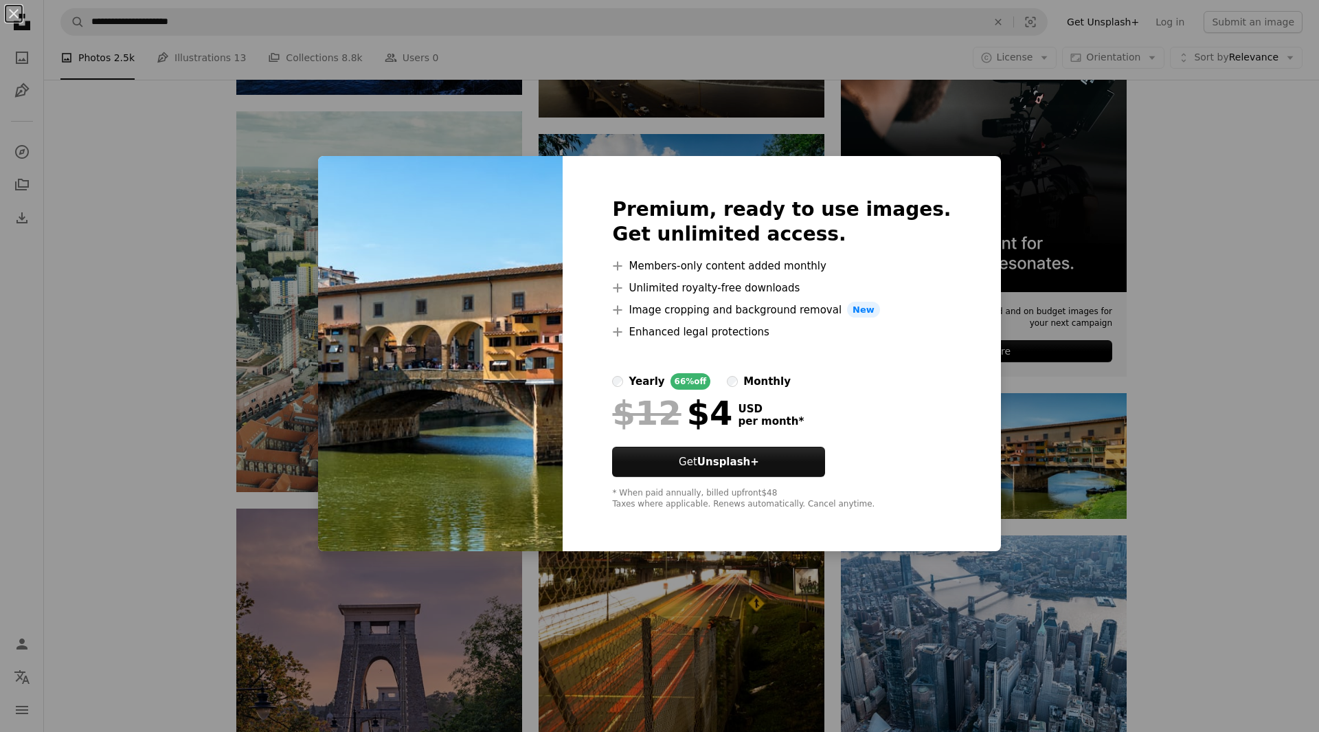  Describe the element at coordinates (781, 310) in the screenshot. I see `li: Image cropping and background removal` at that location.